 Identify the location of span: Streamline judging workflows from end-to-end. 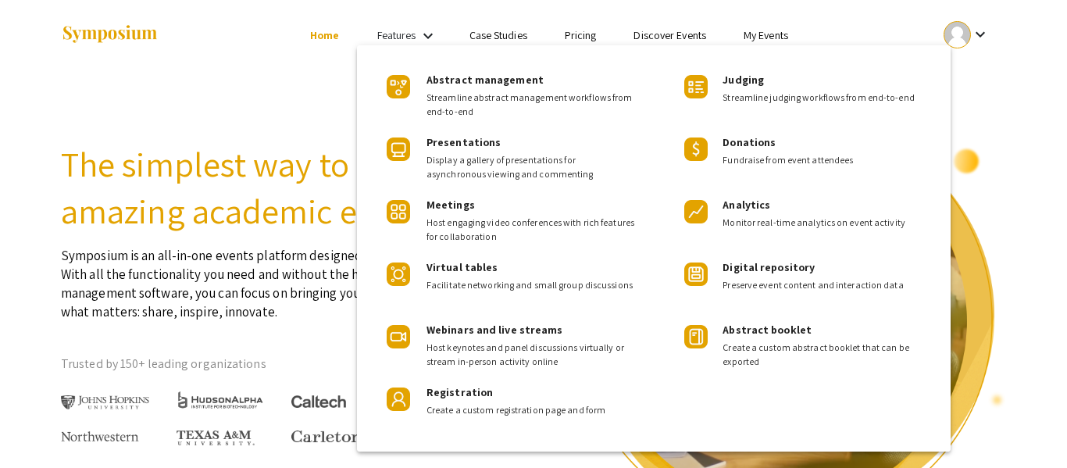
(825, 98).